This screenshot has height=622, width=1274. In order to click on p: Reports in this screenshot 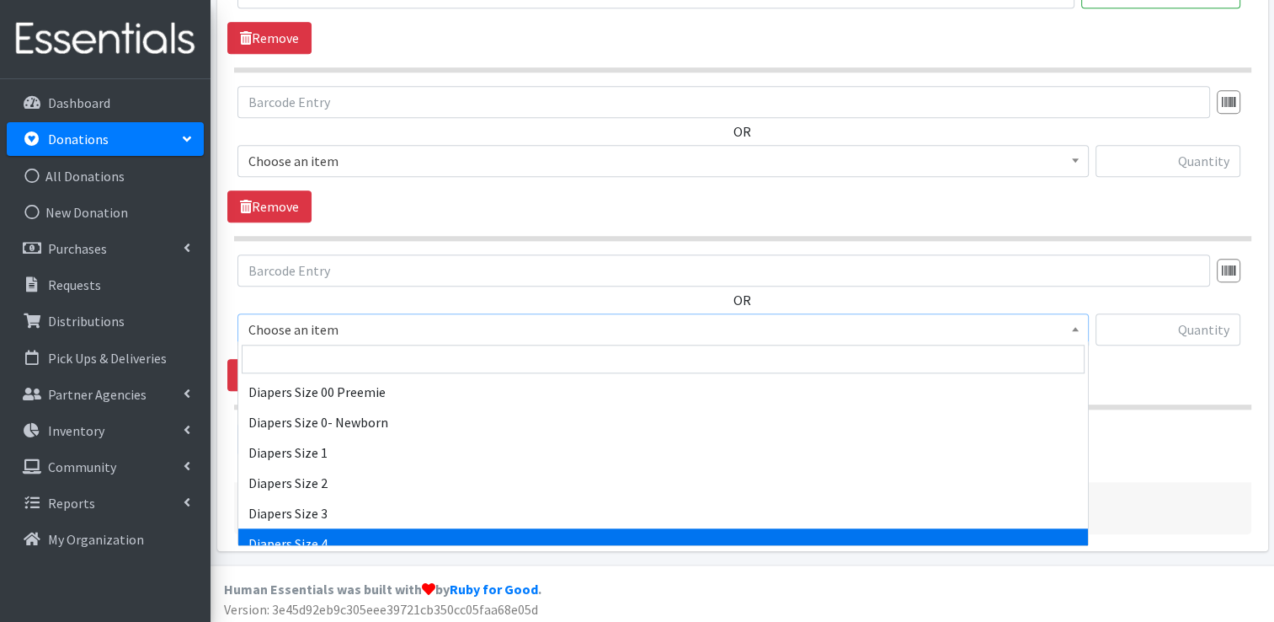, I will do `click(72, 503)`.